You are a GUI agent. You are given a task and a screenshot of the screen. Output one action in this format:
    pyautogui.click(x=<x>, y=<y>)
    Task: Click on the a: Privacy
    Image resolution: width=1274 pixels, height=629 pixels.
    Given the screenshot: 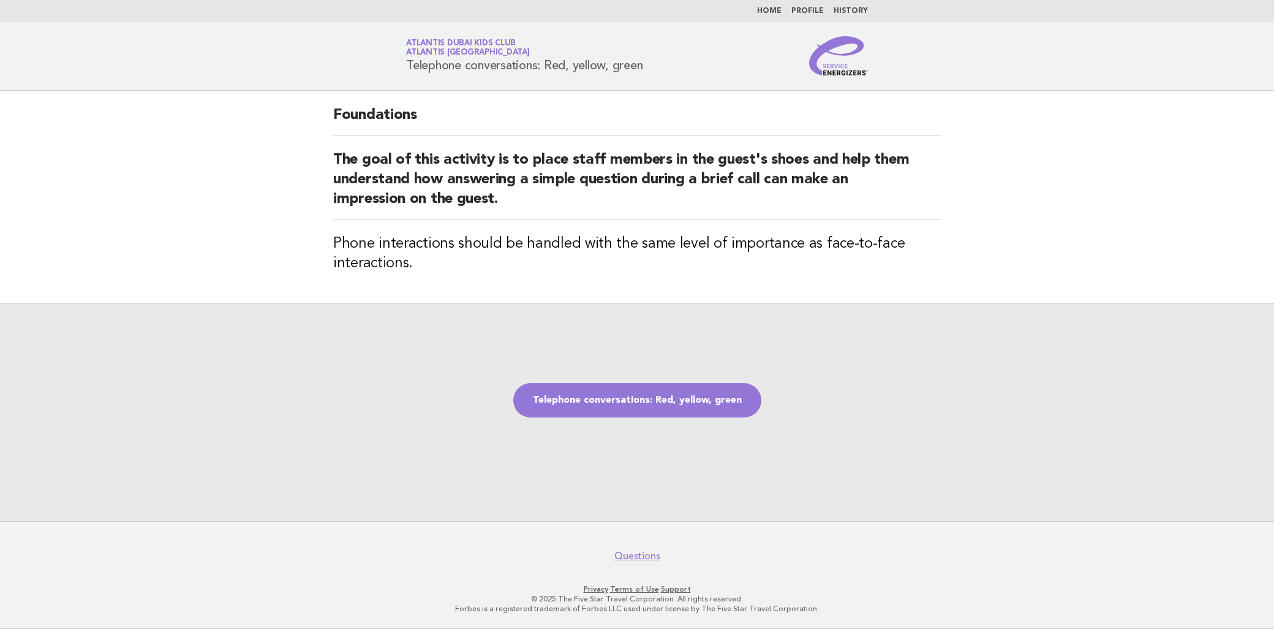 What is the action you would take?
    pyautogui.click(x=596, y=589)
    